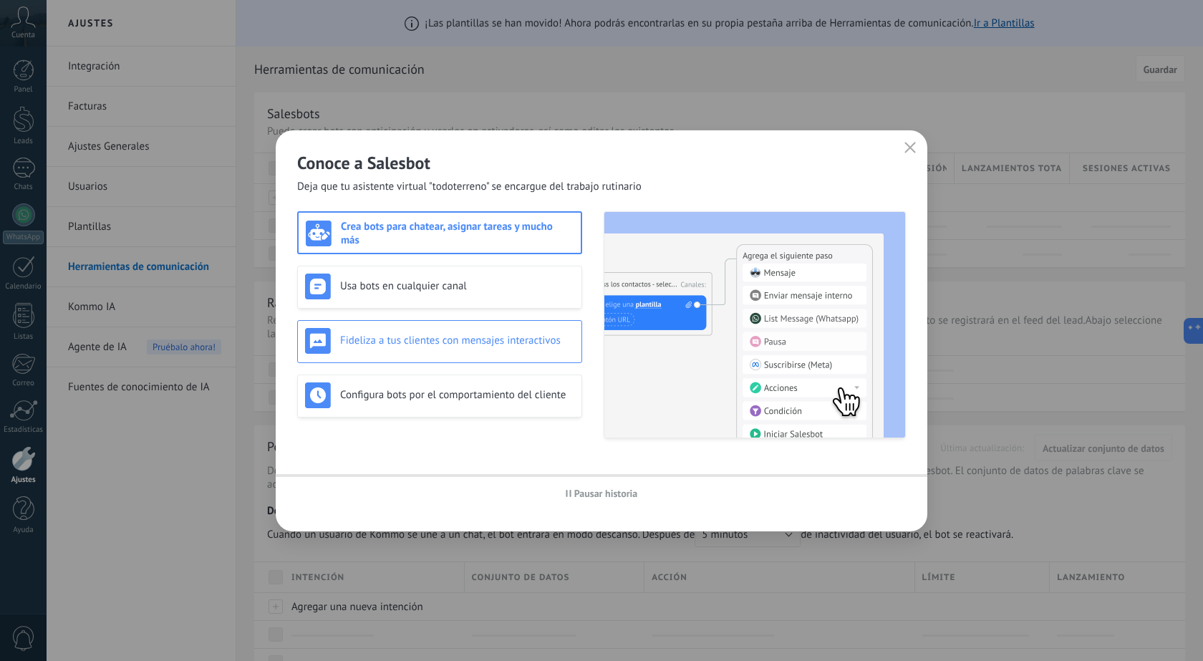  I want to click on button: Pausar historia, so click(602, 493).